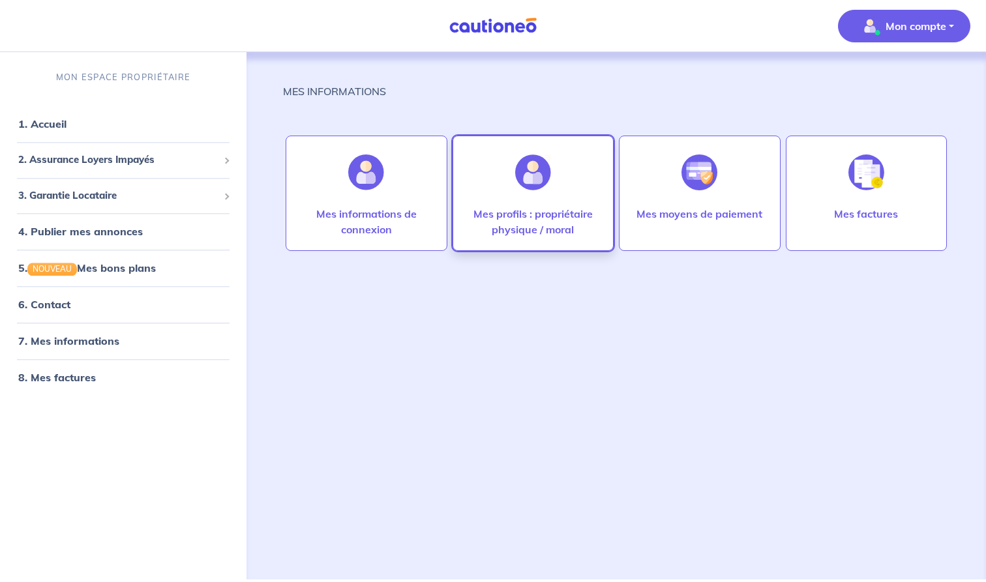 Image resolution: width=986 pixels, height=582 pixels. What do you see at coordinates (493, 25) in the screenshot?
I see `img: Cautioneo` at bounding box center [493, 25].